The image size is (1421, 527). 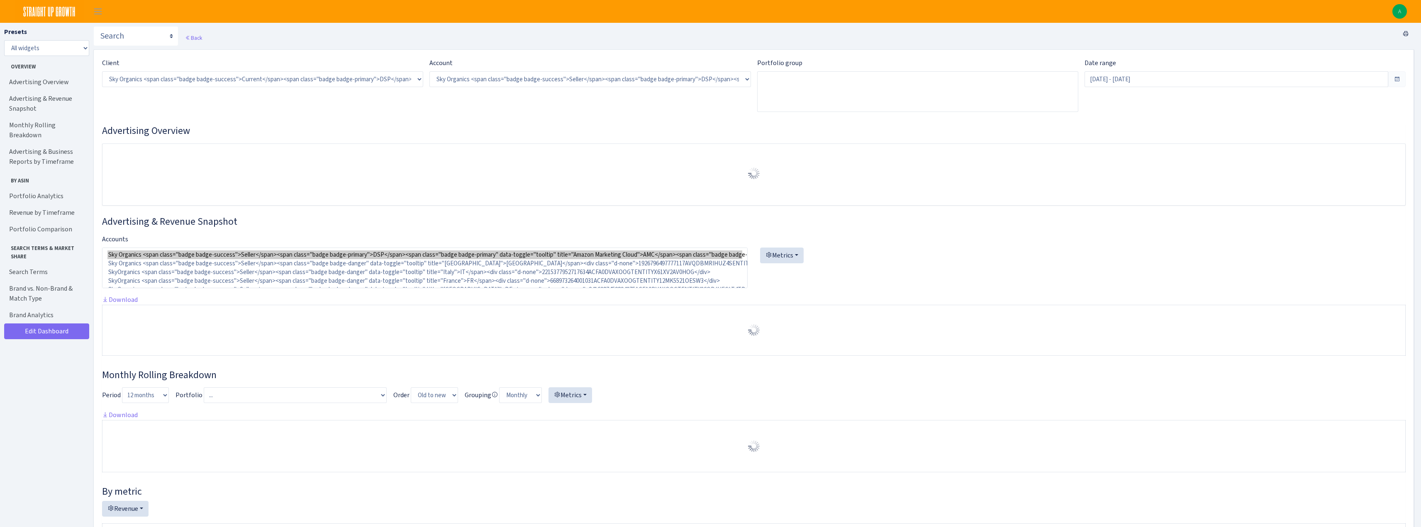 I want to click on img: Angela Sun, so click(x=1400, y=11).